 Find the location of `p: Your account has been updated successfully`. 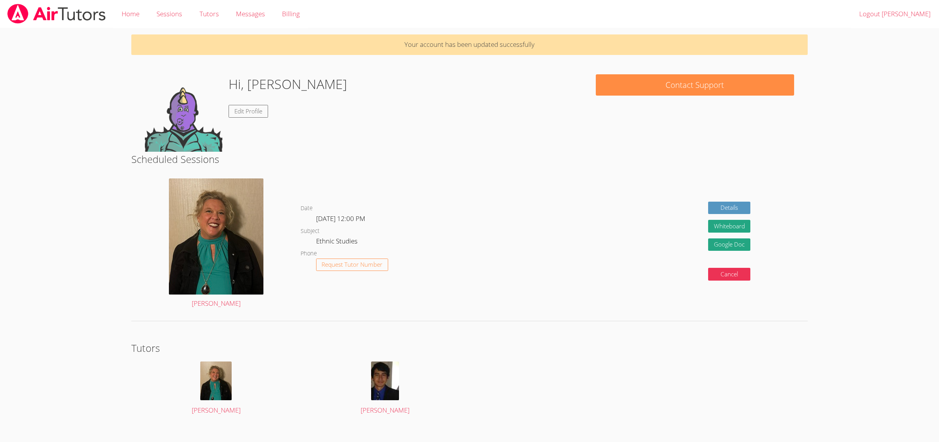

p: Your account has been updated successfully is located at coordinates (469, 45).